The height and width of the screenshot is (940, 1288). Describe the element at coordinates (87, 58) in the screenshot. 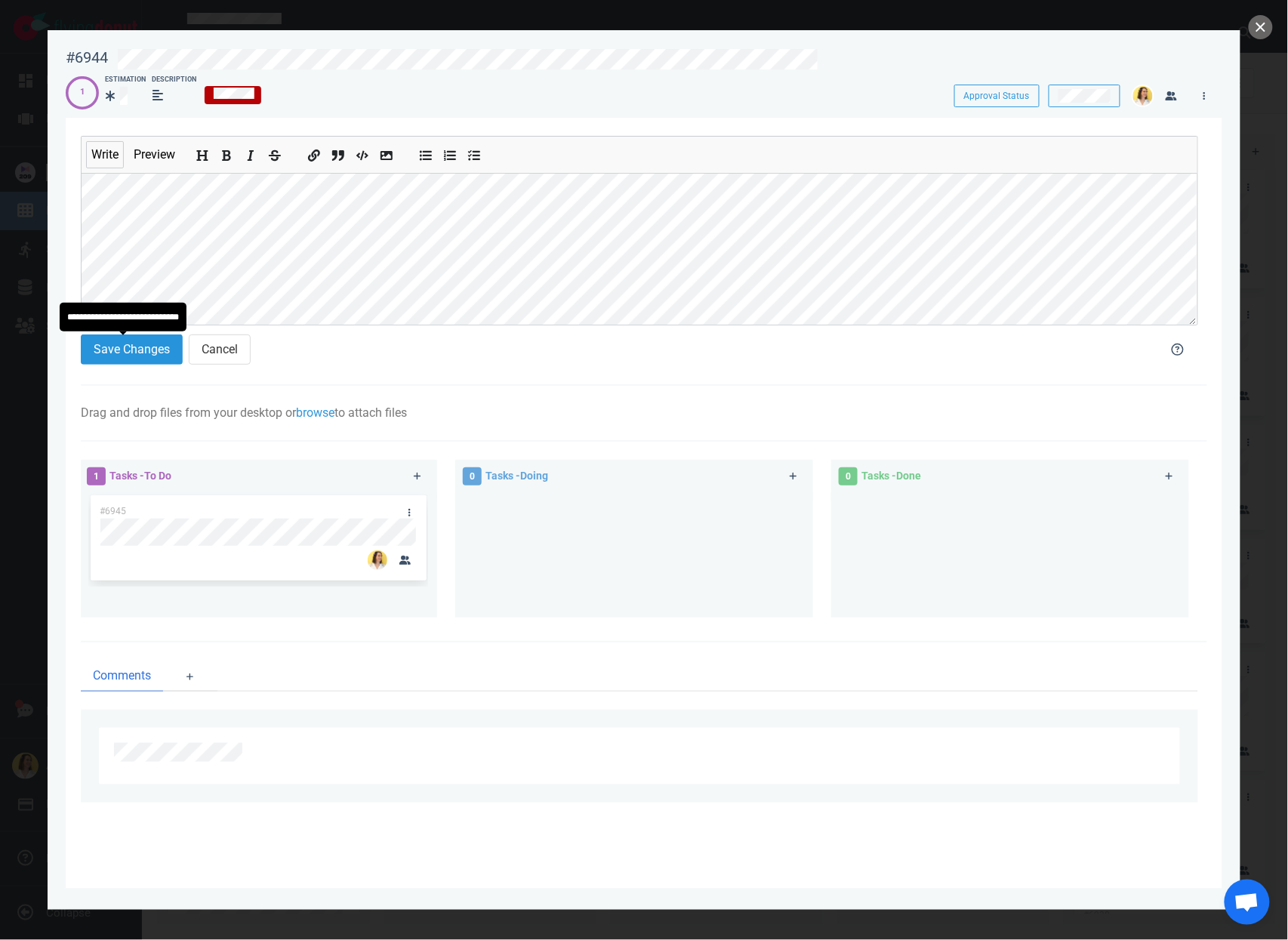

I see `div: #6944` at that location.